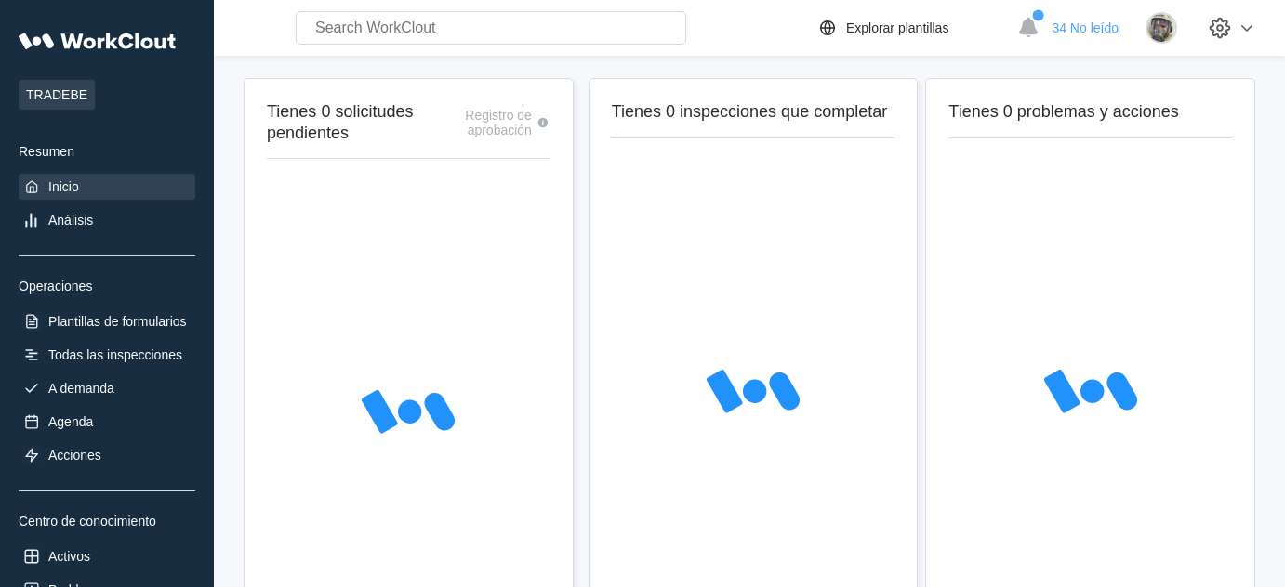 Image resolution: width=1285 pixels, height=587 pixels. What do you see at coordinates (753, 112) in the screenshot?
I see `h2: Tienes 0 inspecciones que completar` at bounding box center [753, 112].